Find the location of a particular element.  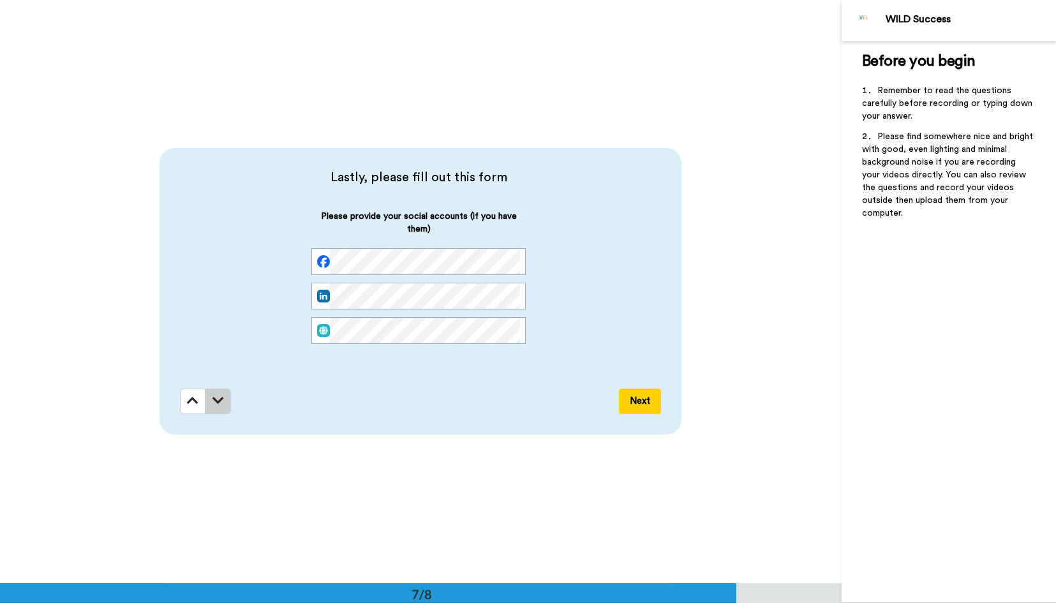

img: facebook.svg is located at coordinates (324, 262).